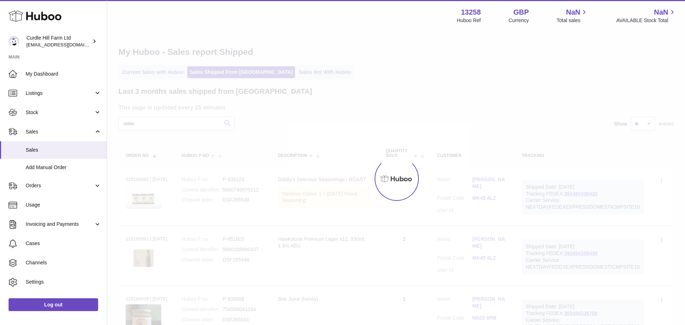  Describe the element at coordinates (64, 243) in the screenshot. I see `span: Cases` at that location.